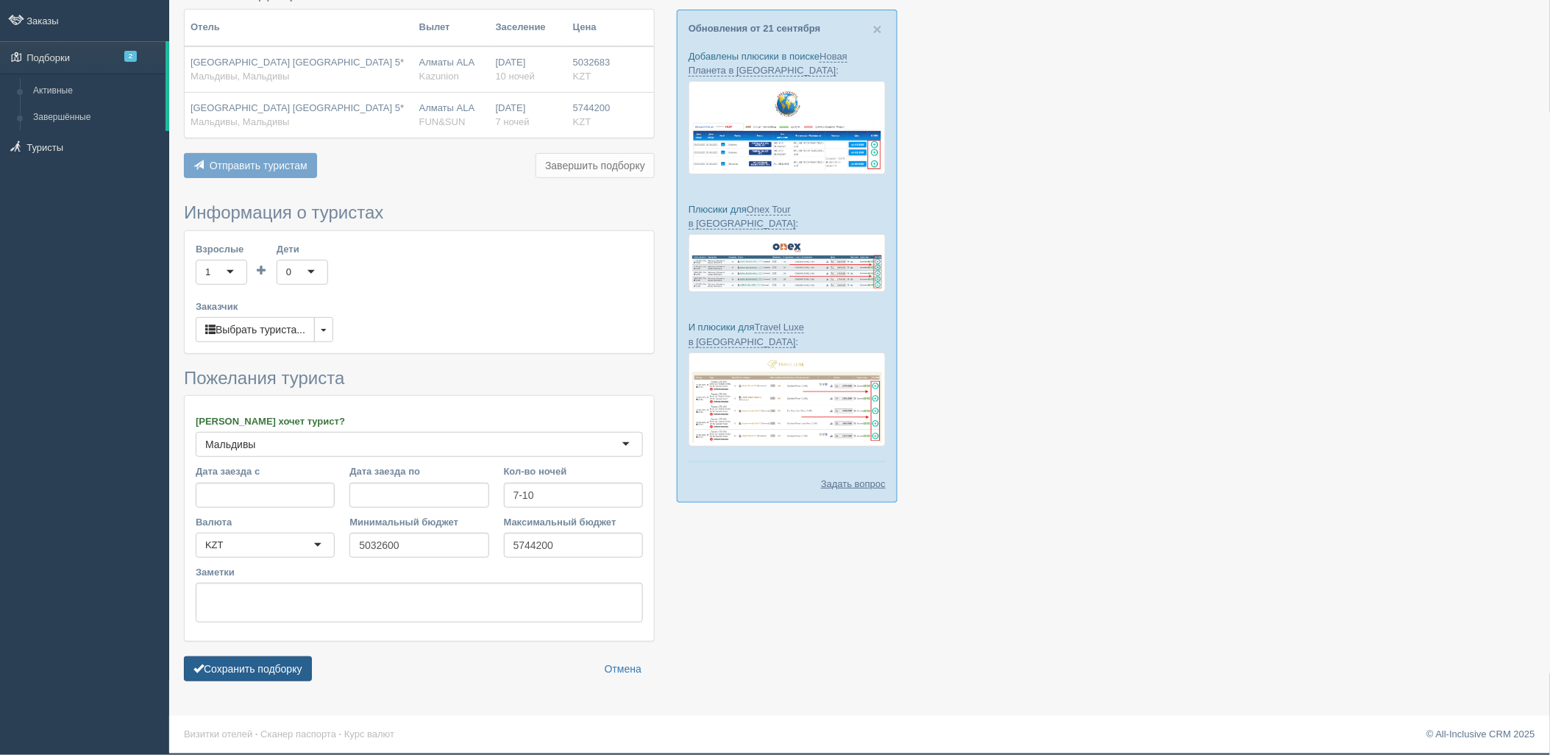 The width and height of the screenshot is (1550, 755). I want to click on label: Взрослые, so click(221, 249).